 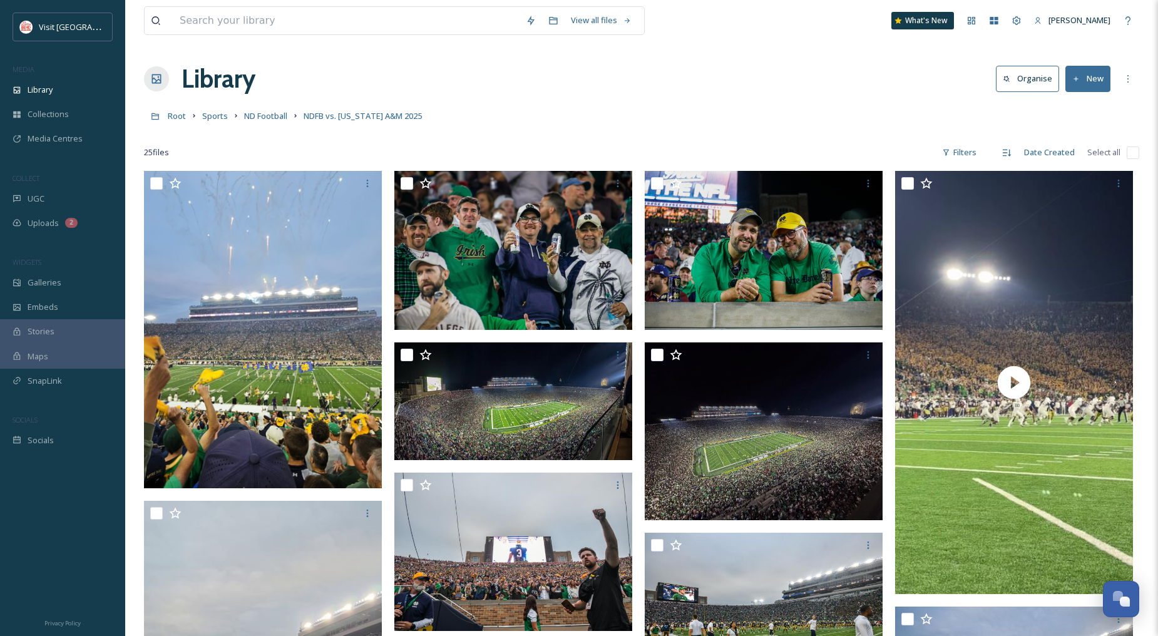 What do you see at coordinates (1104, 152) in the screenshot?
I see `span: Select all` at bounding box center [1104, 152].